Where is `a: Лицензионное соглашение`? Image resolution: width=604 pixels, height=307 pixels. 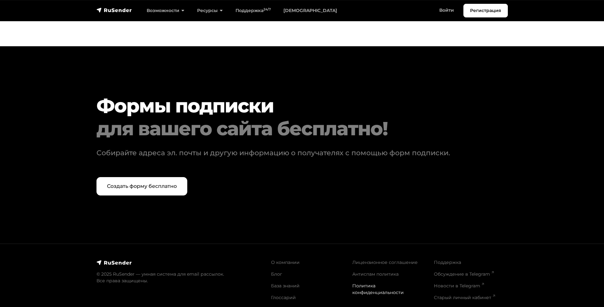 a: Лицензионное соглашение is located at coordinates (385, 263).